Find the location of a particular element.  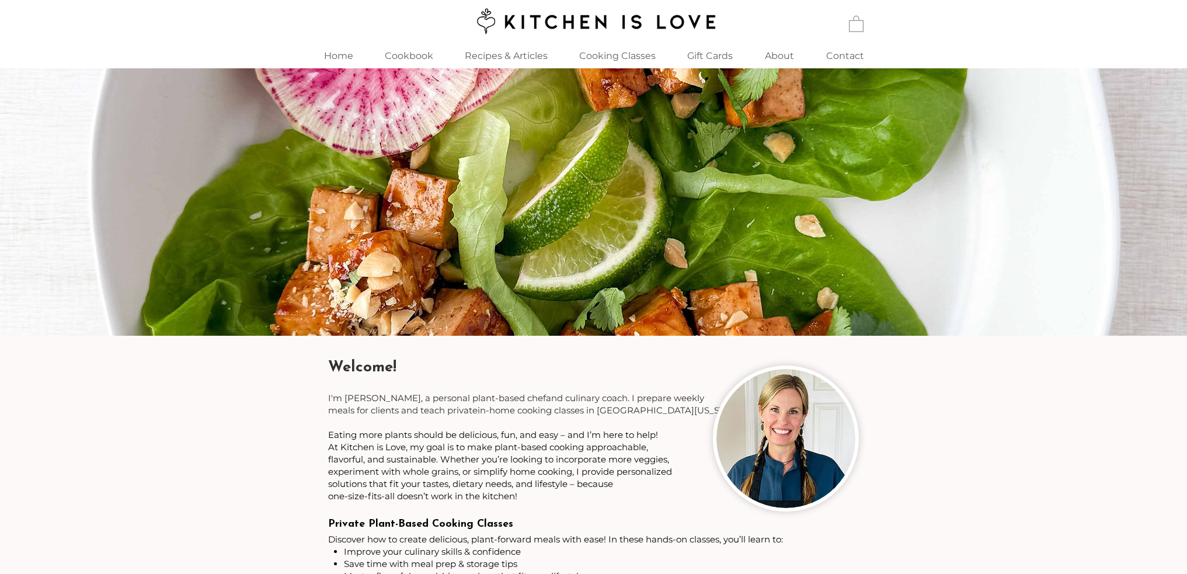

p: Cookbook is located at coordinates (409, 55).